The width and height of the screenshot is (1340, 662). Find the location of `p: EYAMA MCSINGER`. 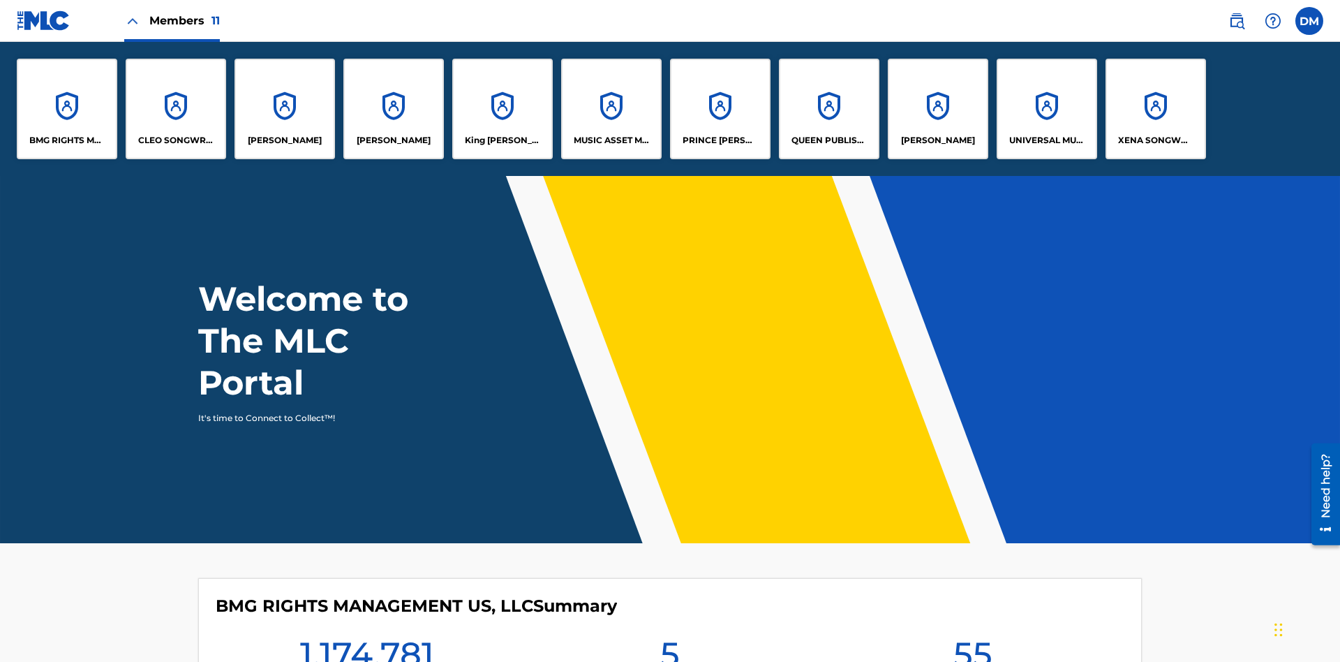

p: EYAMA MCSINGER is located at coordinates (394, 140).